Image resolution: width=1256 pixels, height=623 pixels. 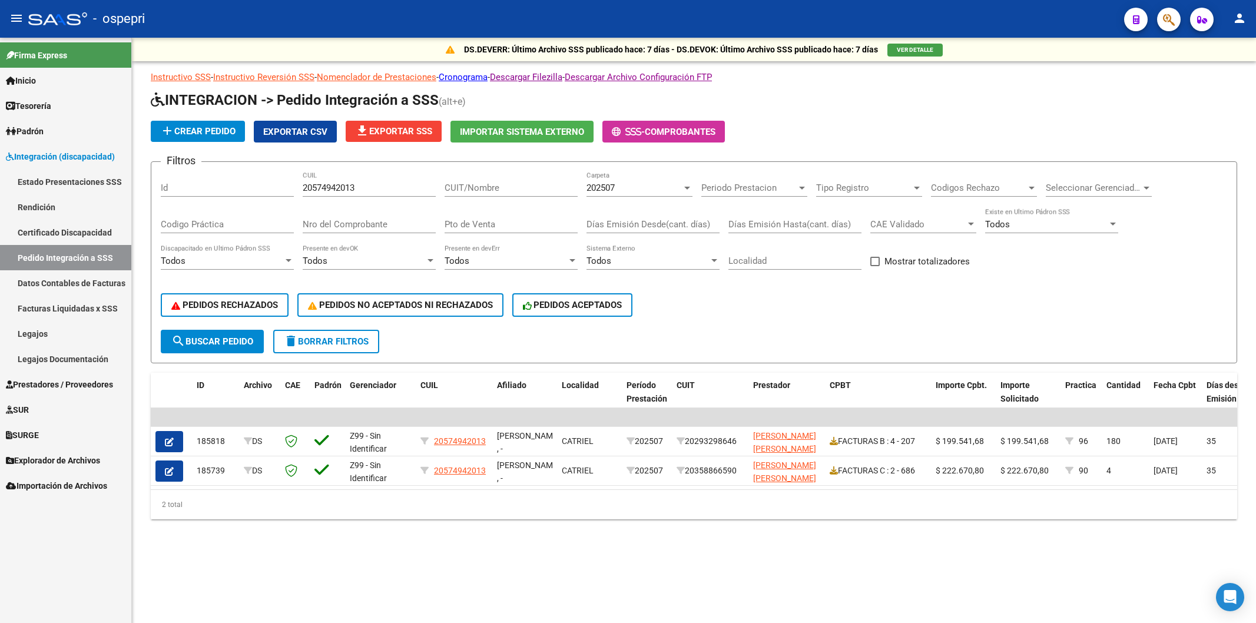 I want to click on datatable-header-cell: Fecha Cpbt, so click(x=1175, y=399).